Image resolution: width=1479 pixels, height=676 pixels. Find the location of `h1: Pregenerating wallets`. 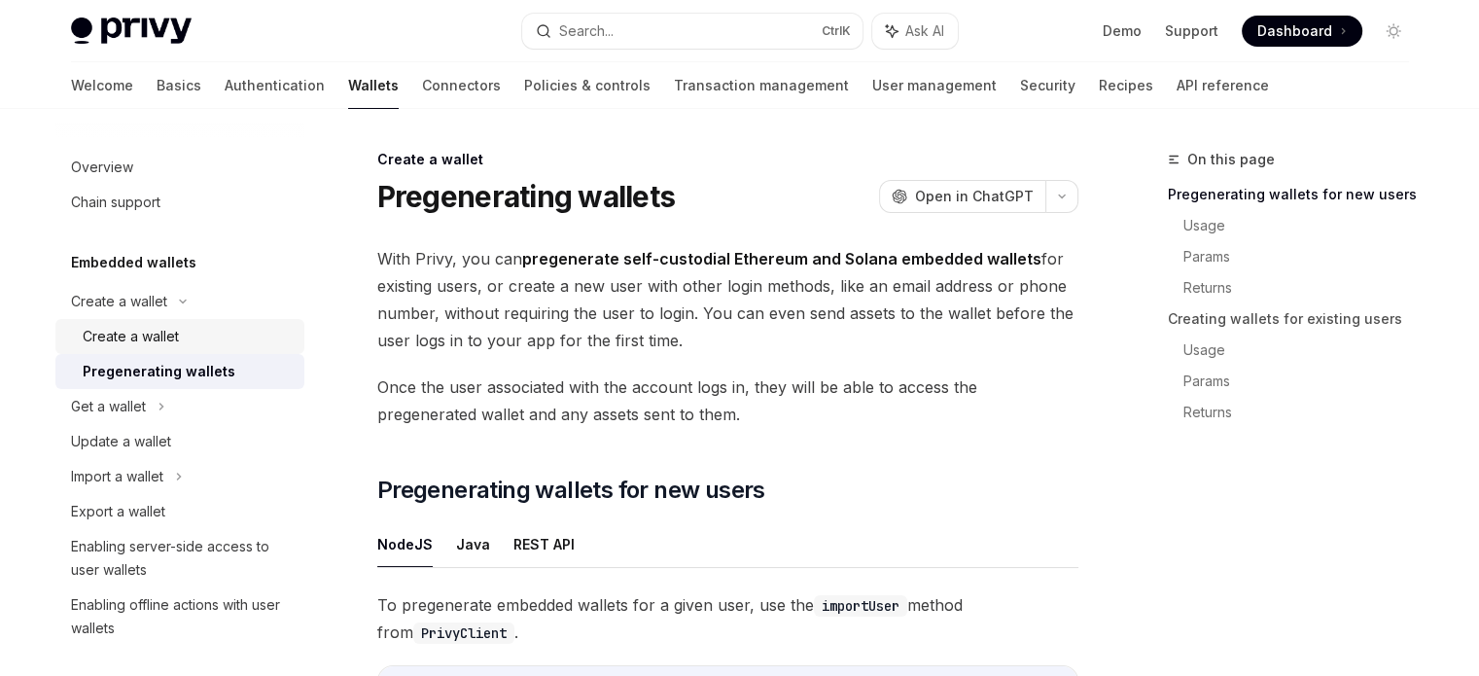

h1: Pregenerating wallets is located at coordinates (526, 196).